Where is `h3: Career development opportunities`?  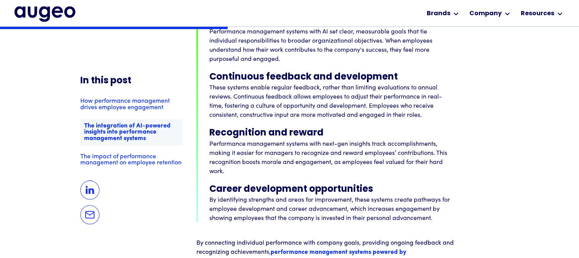 h3: Career development opportunities is located at coordinates (291, 190).